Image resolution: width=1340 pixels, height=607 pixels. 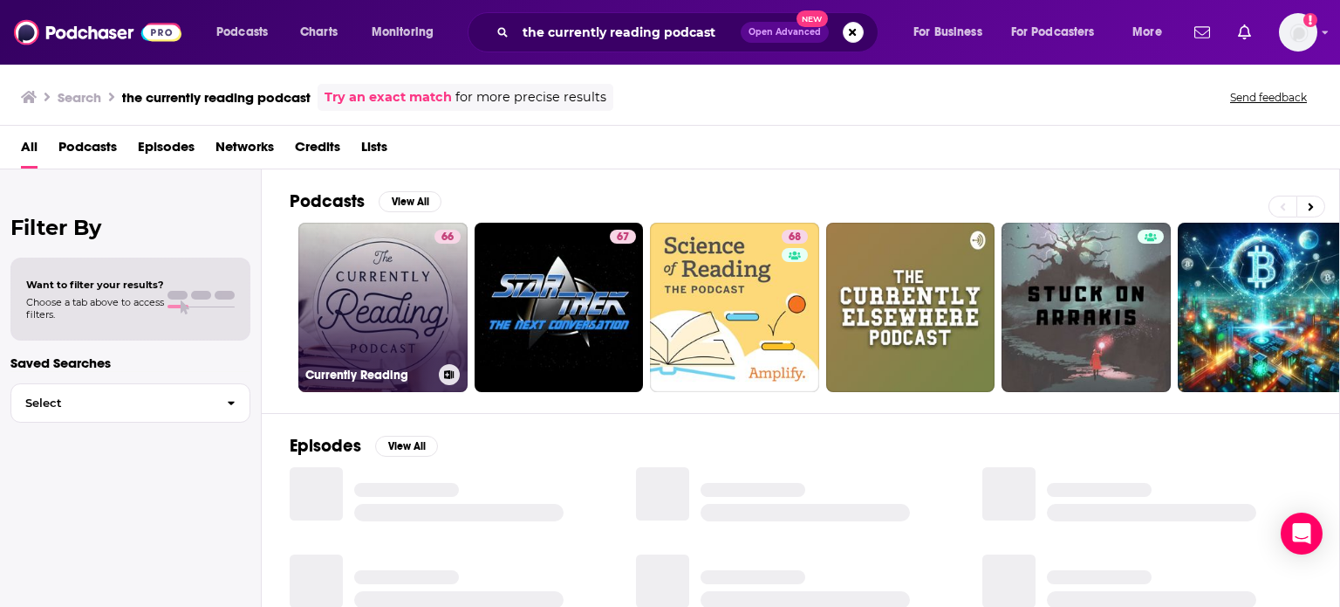 What do you see at coordinates (402, 32) in the screenshot?
I see `span: Monitoring` at bounding box center [402, 32].